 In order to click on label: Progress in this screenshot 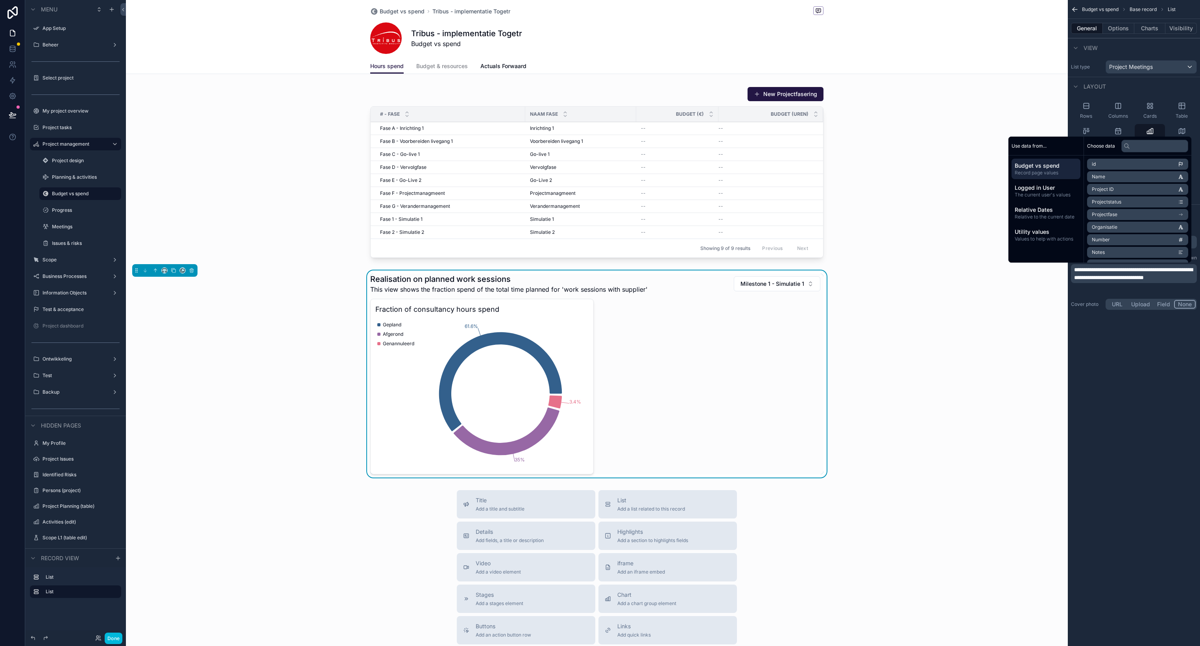, I will do `click(84, 210)`.